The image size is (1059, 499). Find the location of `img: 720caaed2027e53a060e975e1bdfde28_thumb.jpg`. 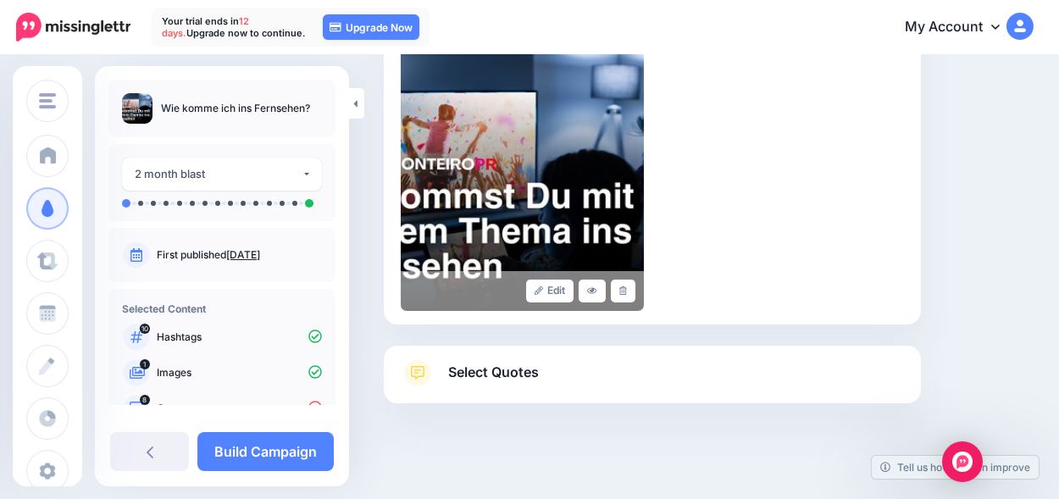

img: 720caaed2027e53a060e975e1bdfde28_thumb.jpg is located at coordinates (137, 108).